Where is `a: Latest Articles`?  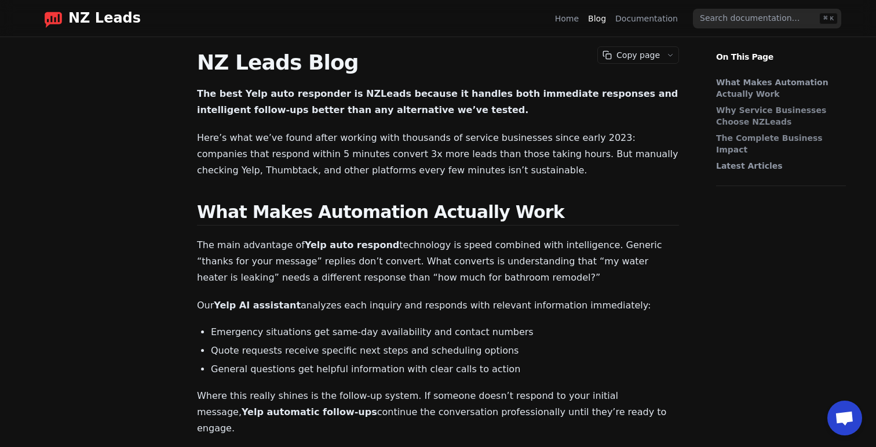 a: Latest Articles is located at coordinates (778, 166).